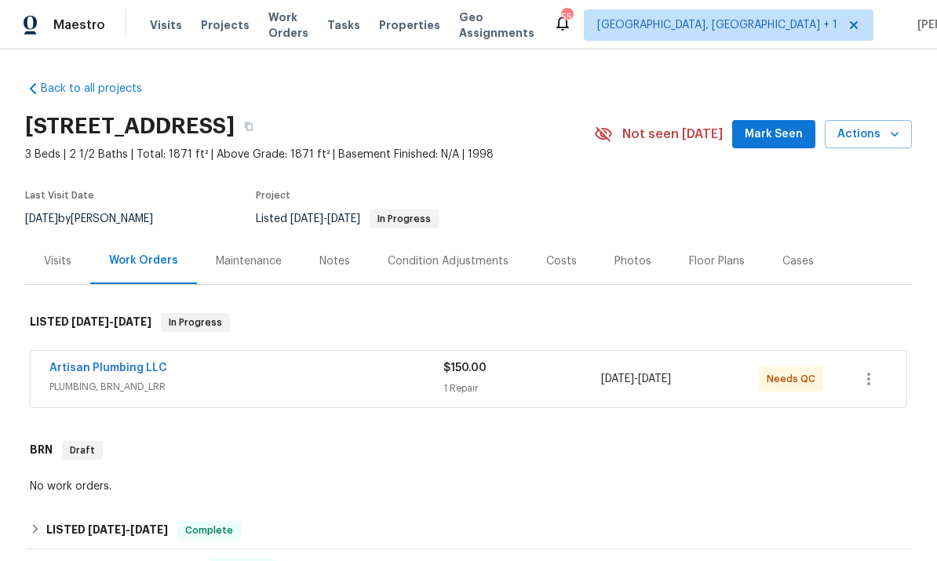  I want to click on span: Visits, so click(166, 25).